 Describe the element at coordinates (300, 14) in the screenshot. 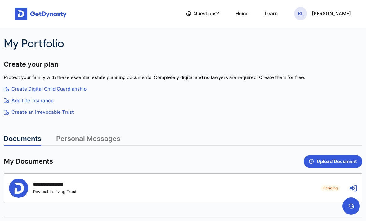

I see `span: KL` at that location.